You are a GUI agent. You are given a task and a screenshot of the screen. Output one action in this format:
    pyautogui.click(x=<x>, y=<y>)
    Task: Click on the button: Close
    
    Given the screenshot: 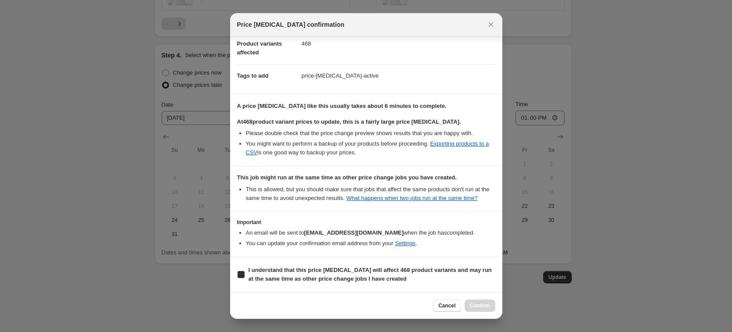 What is the action you would take?
    pyautogui.click(x=491, y=25)
    